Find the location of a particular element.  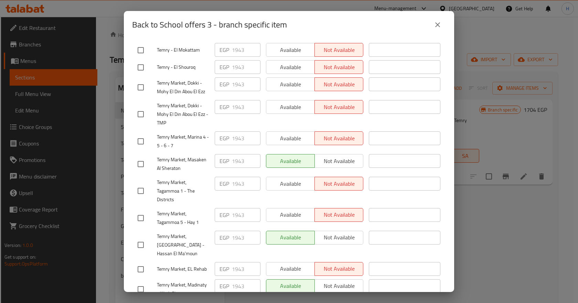

span: Temry Market, Marina 4 - 5 - 6 - 7 is located at coordinates (183, 141).